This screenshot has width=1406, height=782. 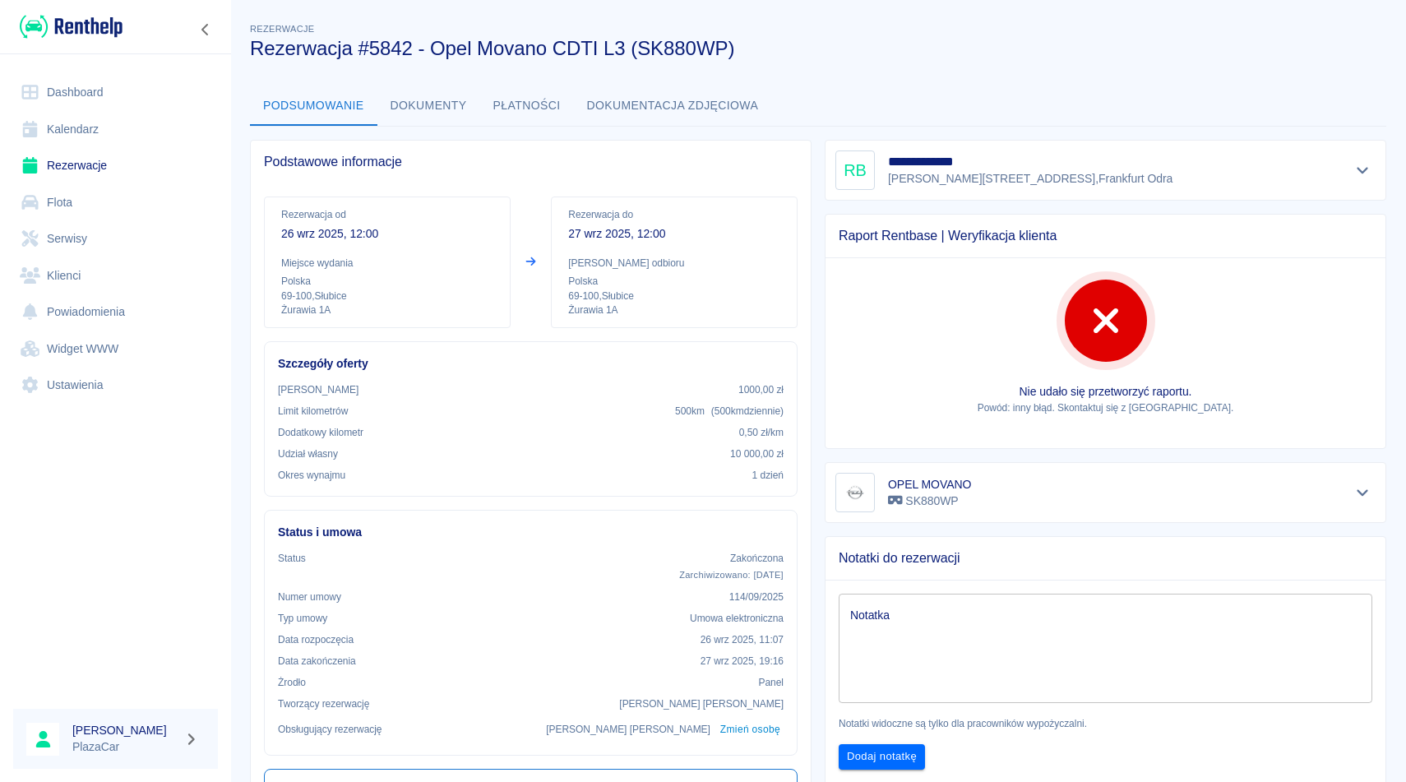 I want to click on a: Rezerwacje, so click(x=115, y=165).